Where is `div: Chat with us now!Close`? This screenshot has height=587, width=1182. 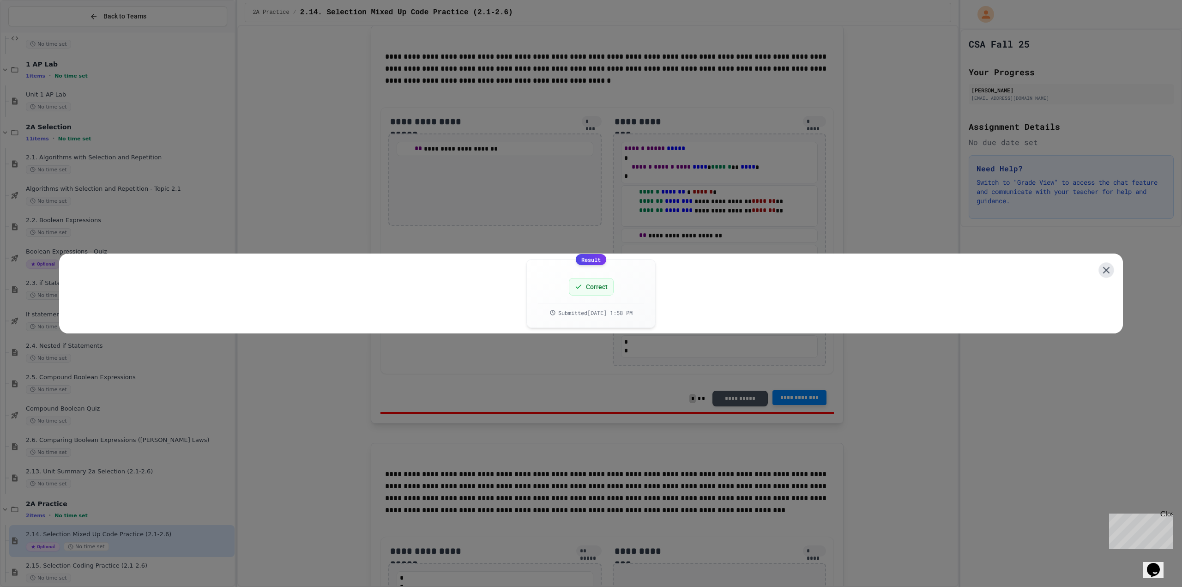
div: Chat with us now!Close is located at coordinates (34, 31).